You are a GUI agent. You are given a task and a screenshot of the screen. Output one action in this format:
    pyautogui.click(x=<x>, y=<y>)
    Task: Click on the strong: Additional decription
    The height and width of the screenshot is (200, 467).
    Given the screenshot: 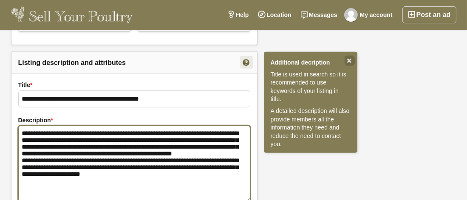 What is the action you would take?
    pyautogui.click(x=306, y=63)
    